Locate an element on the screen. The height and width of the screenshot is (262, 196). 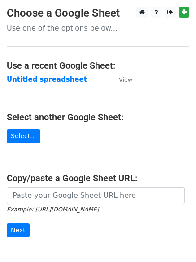
strong: Untitled spreadsheet is located at coordinates (47, 79).